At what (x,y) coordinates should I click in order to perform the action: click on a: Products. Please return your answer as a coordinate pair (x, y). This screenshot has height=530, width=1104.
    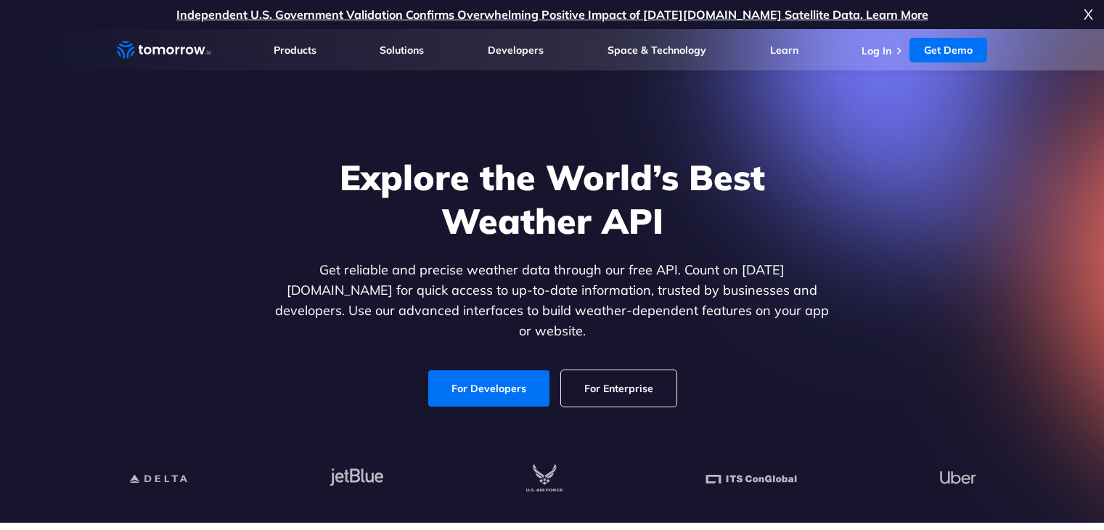
    Looking at the image, I should click on (295, 50).